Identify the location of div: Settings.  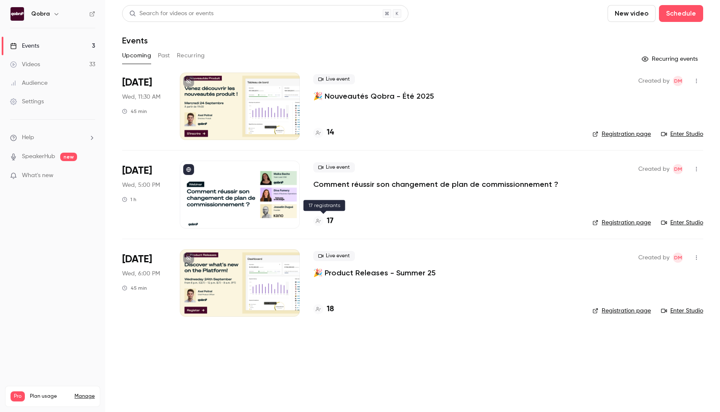
(27, 102).